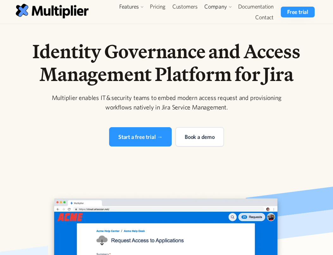 This screenshot has height=255, width=333. I want to click on div: Start a free trial →, so click(140, 136).